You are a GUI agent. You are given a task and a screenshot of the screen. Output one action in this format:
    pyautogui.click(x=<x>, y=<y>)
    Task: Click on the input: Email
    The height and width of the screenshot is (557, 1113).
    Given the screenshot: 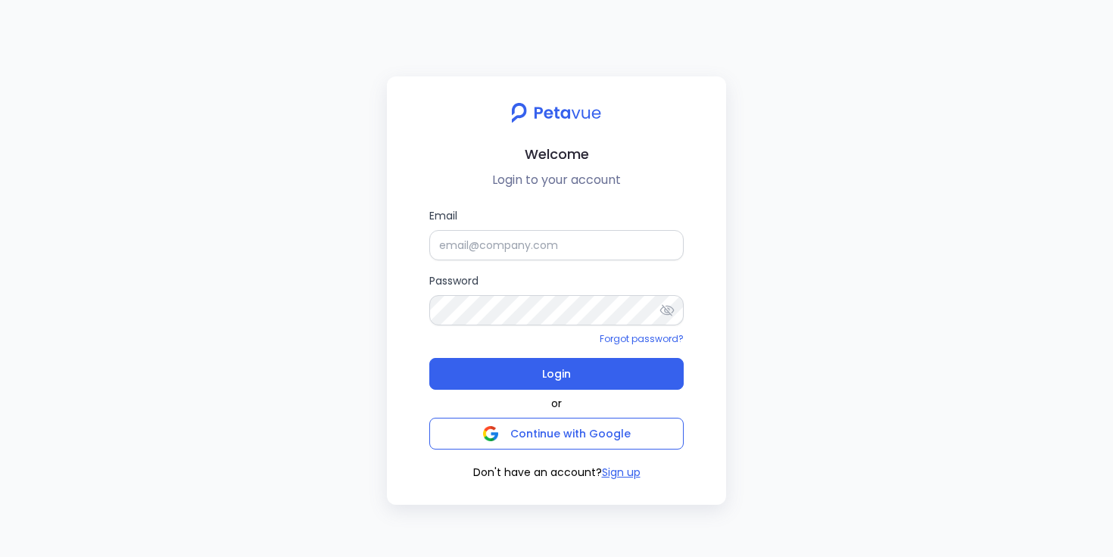 What is the action you would take?
    pyautogui.click(x=557, y=245)
    